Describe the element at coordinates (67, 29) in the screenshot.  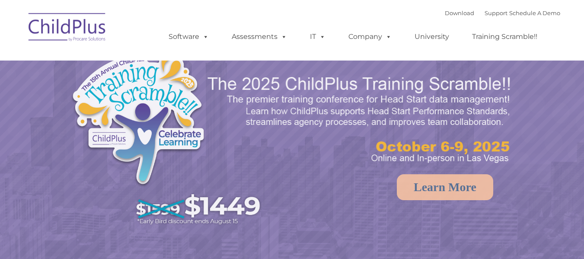
I see `img: ChildPlus by Procare Solutions` at that location.